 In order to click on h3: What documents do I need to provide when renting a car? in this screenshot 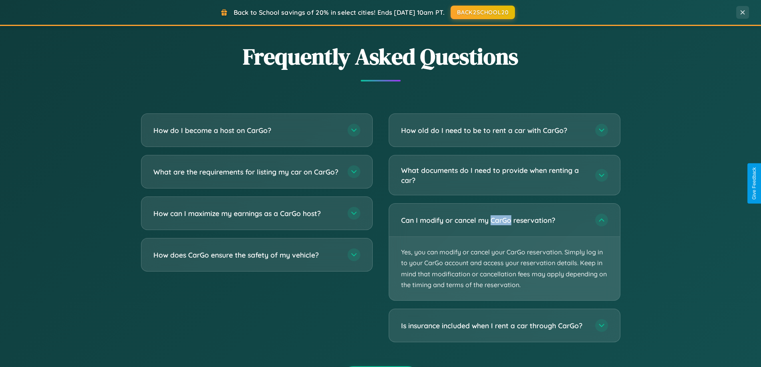, I will do `click(494, 175)`.